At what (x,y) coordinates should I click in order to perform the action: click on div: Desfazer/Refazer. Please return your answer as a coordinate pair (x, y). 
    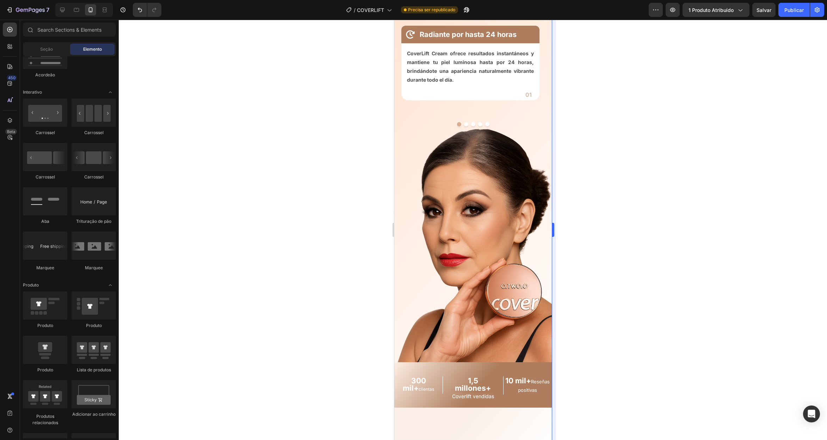
    Looking at the image, I should click on (147, 10).